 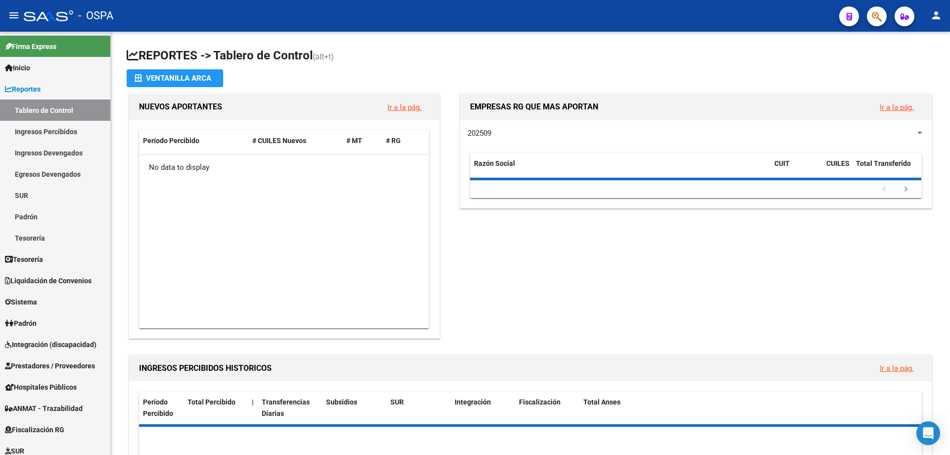 I want to click on span: Integración (discapacidad), so click(x=50, y=344).